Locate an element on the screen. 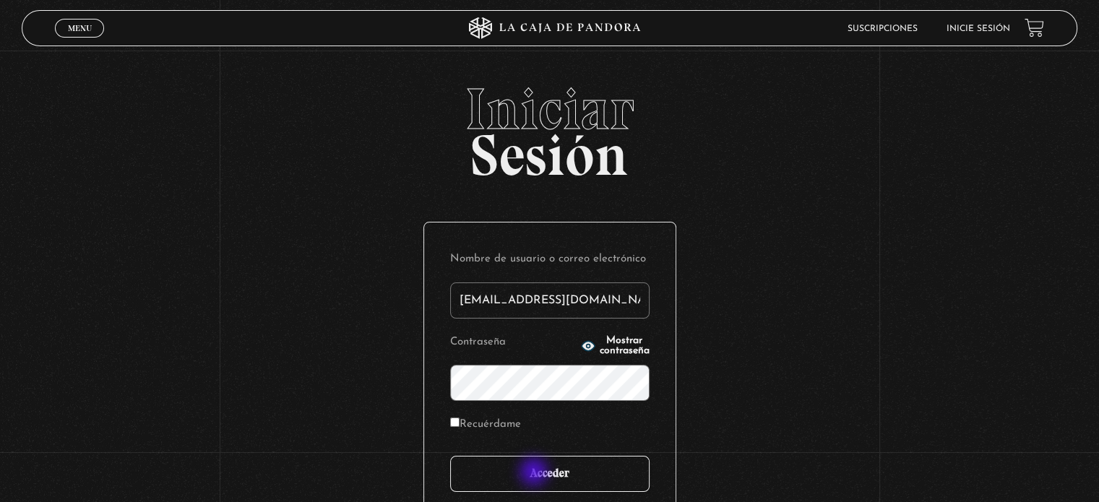 This screenshot has width=1099, height=502. a: Inicie sesión is located at coordinates (979, 29).